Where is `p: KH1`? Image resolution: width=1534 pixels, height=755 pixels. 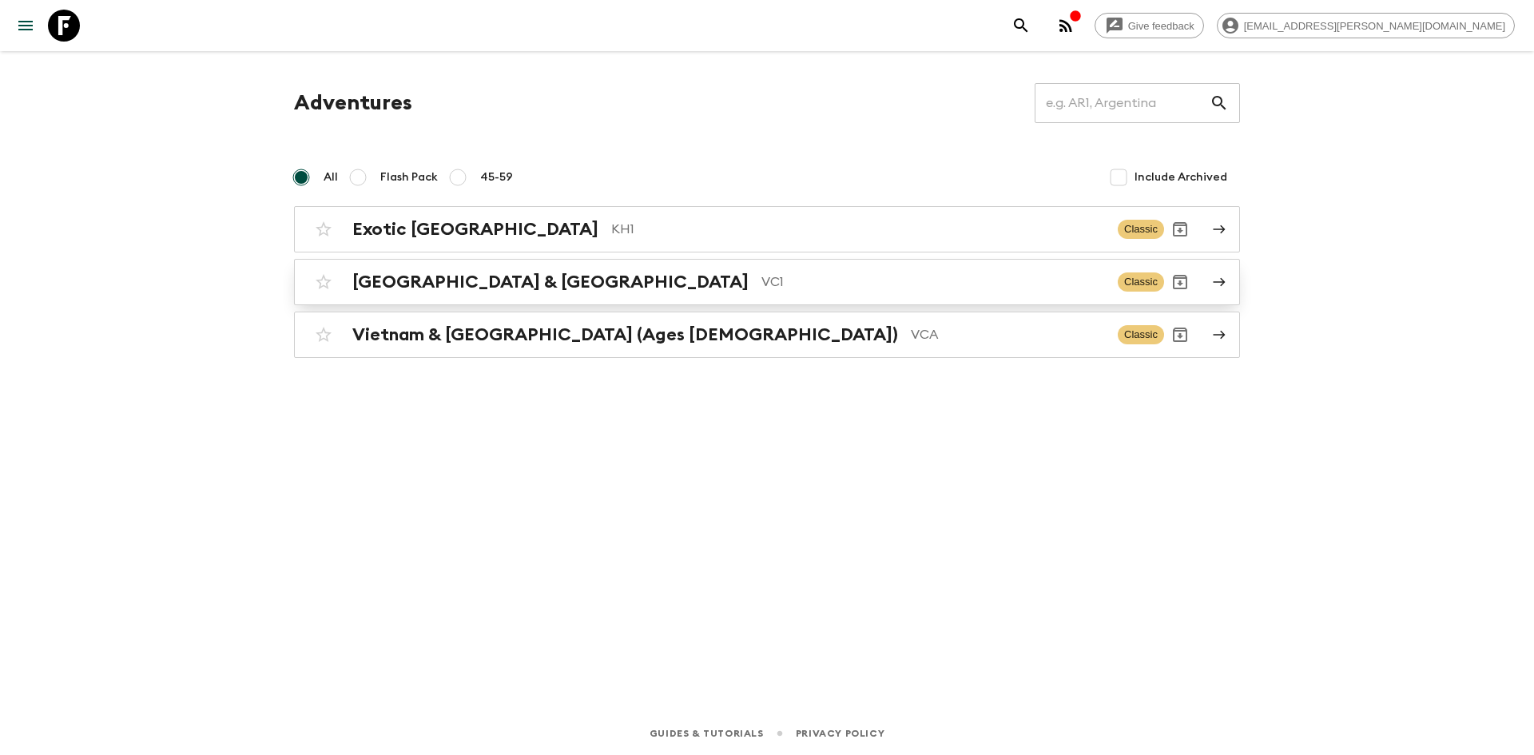
p: KH1 is located at coordinates (858, 229).